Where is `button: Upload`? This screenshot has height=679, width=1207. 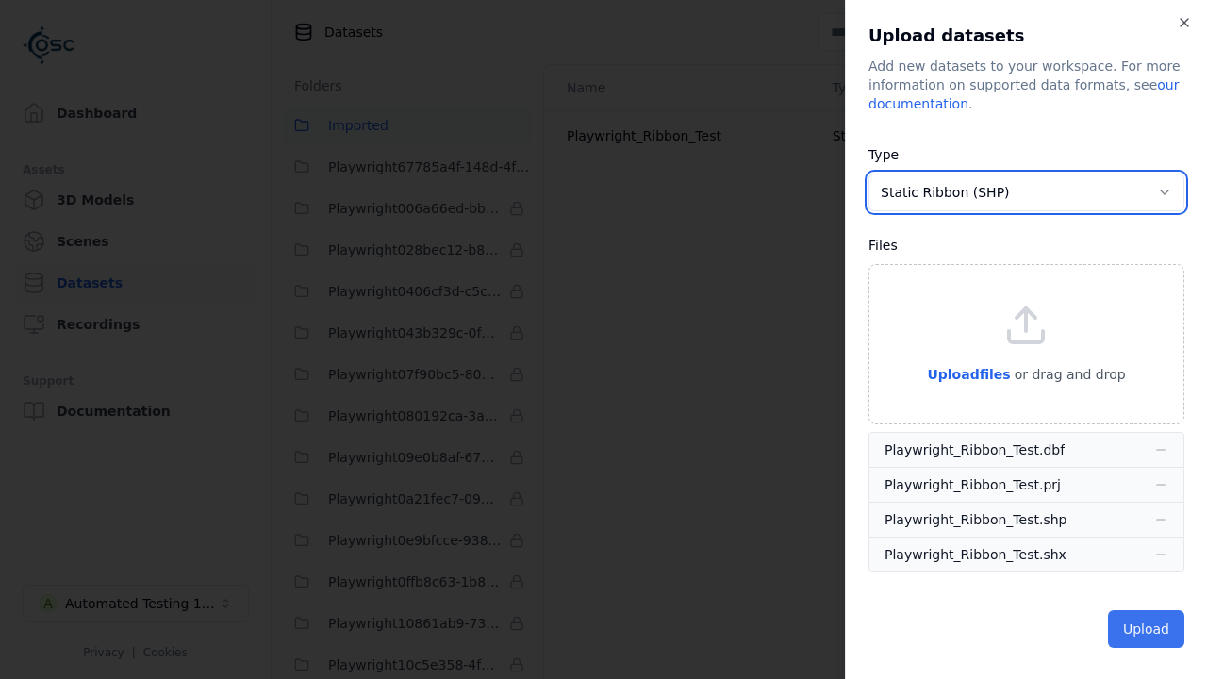
button: Upload is located at coordinates (1146, 629).